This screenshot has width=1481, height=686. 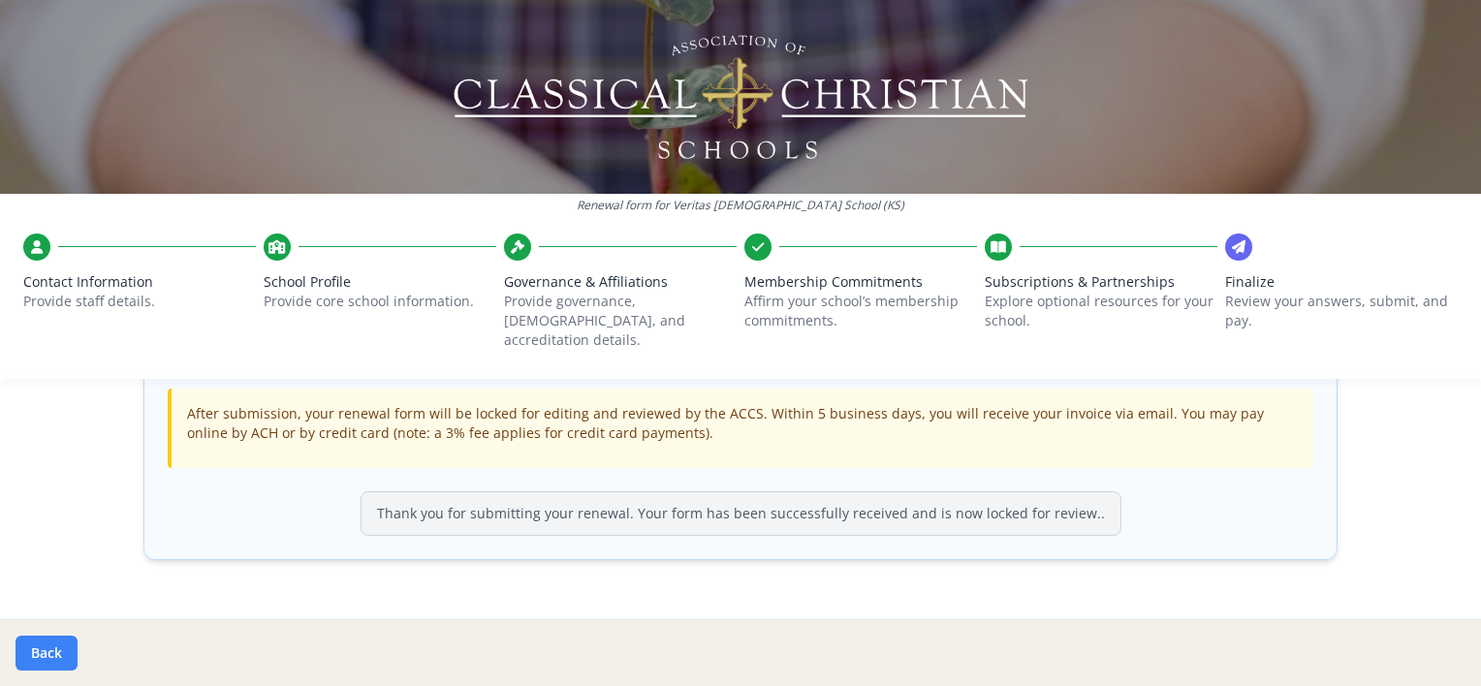 I want to click on p: Provide staff details., so click(x=140, y=301).